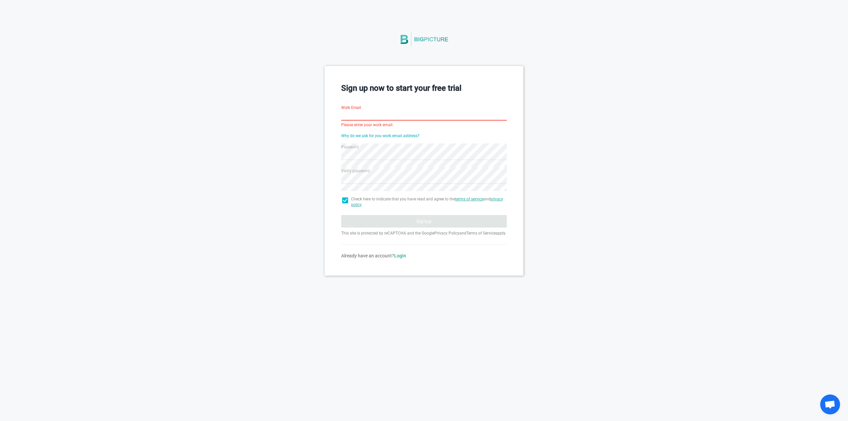  I want to click on div: Open chat, so click(830, 404).